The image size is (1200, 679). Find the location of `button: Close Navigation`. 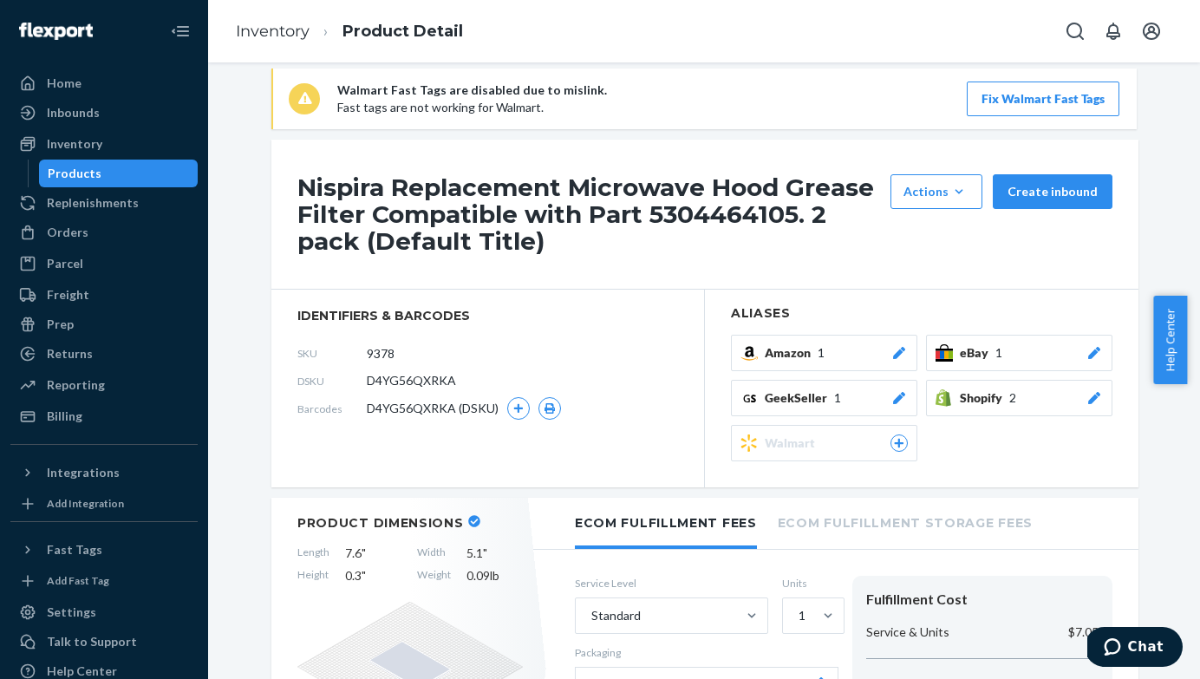

button: Close Navigation is located at coordinates (180, 31).